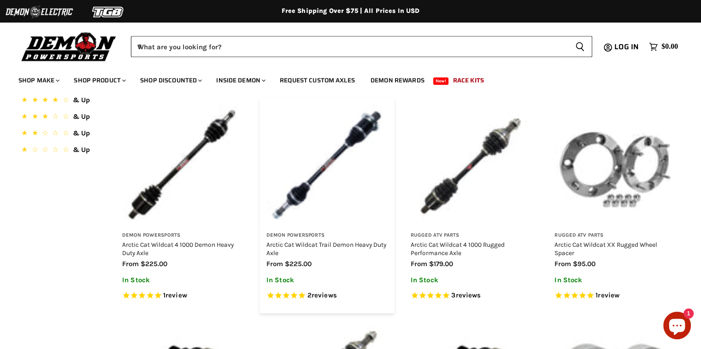 This screenshot has height=349, width=701. What do you see at coordinates (317, 80) in the screenshot?
I see `a: Request Custom Axles` at bounding box center [317, 80].